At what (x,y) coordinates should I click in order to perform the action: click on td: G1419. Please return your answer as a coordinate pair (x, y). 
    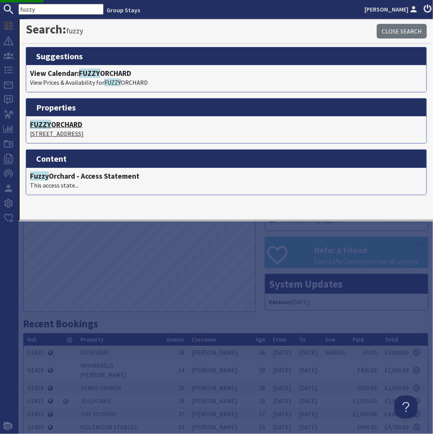
    Looking at the image, I should click on (35, 370).